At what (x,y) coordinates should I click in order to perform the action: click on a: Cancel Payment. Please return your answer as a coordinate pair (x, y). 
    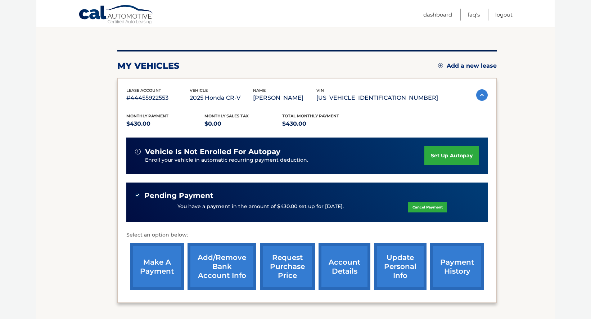
    Looking at the image, I should click on (428, 207).